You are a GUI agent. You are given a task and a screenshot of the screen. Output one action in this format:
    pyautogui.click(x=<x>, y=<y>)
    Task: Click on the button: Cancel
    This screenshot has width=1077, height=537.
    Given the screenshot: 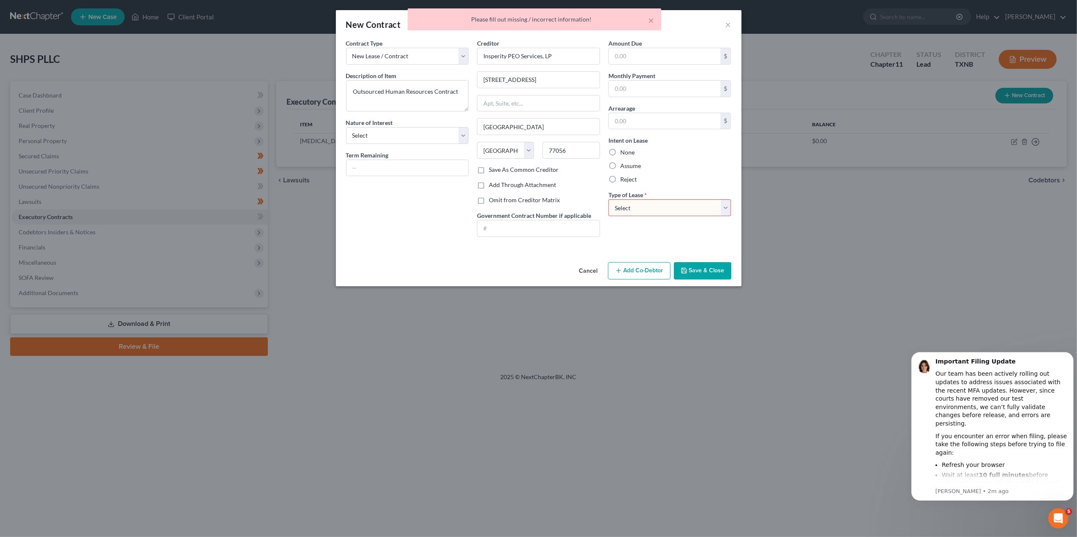 What is the action you would take?
    pyautogui.click(x=588, y=272)
    